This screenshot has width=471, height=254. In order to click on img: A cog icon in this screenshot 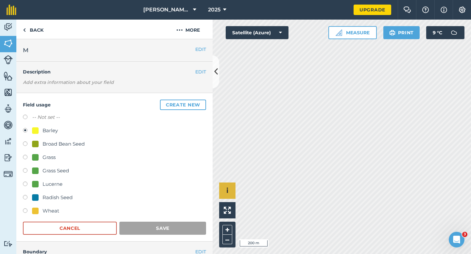, I will do `click(462, 10)`.